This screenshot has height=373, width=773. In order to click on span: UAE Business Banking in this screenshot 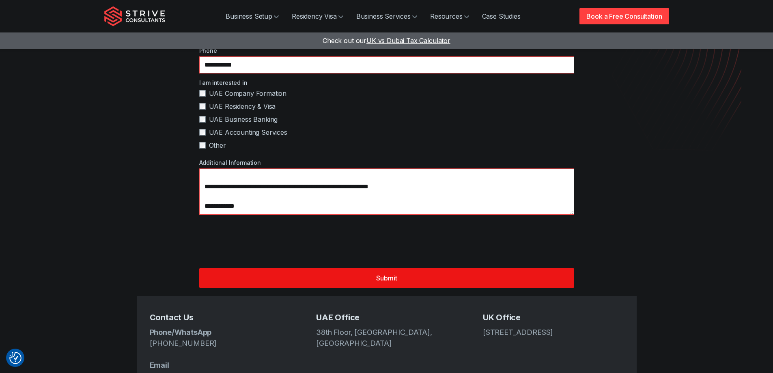, I will do `click(243, 119)`.